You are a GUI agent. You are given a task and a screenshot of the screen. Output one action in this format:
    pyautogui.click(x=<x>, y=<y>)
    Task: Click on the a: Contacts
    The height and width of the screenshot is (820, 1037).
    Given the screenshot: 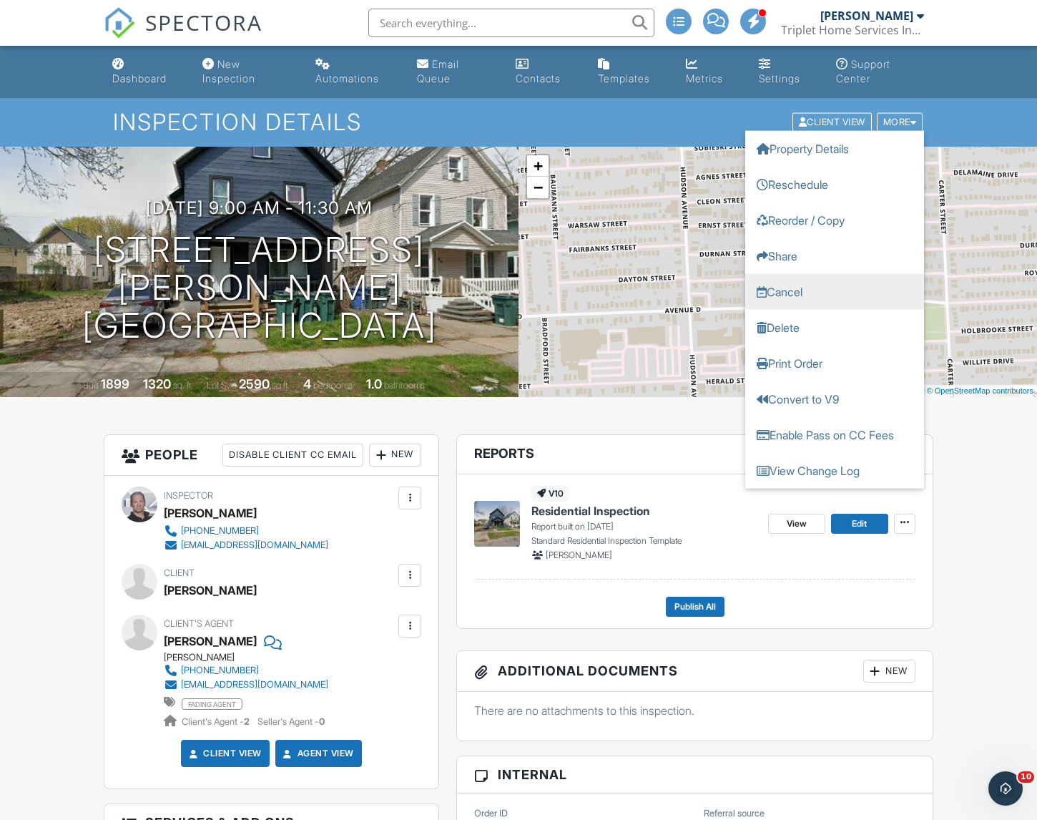 What is the action you would take?
    pyautogui.click(x=545, y=72)
    